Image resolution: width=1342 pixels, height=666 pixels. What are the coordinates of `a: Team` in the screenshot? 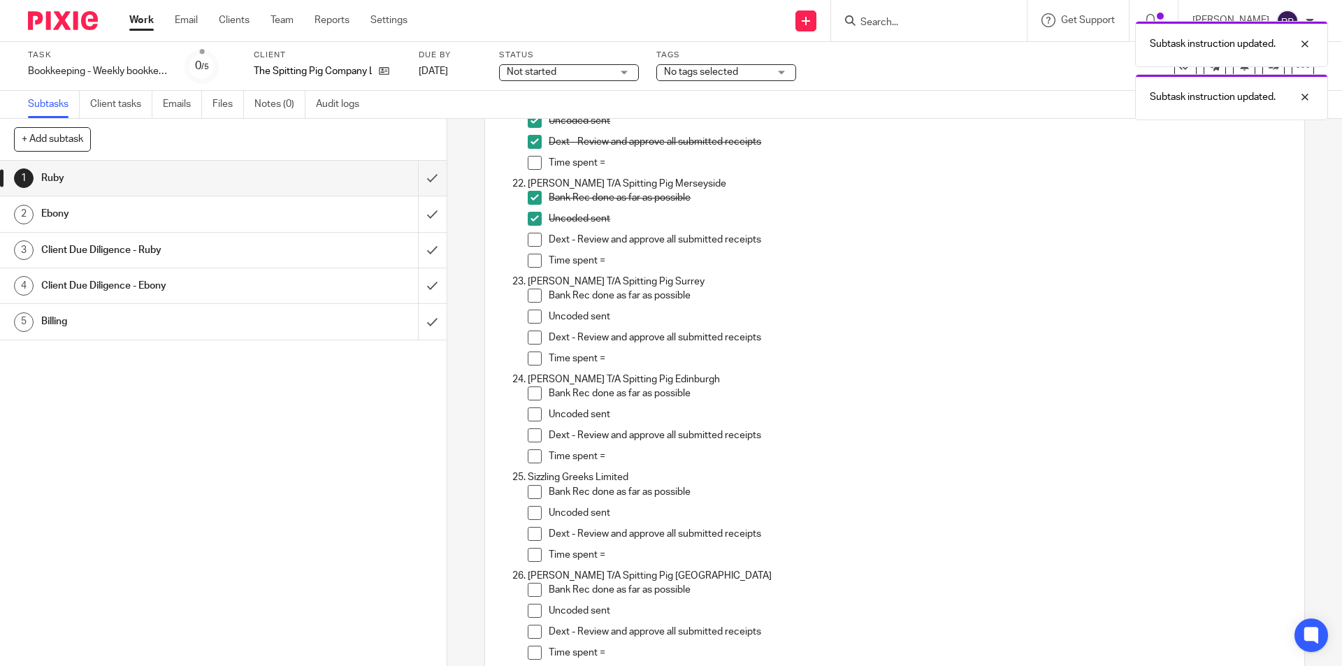 It's located at (282, 20).